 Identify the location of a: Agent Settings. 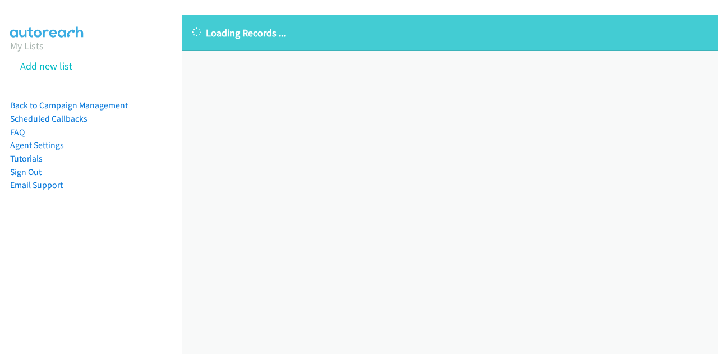
(37, 145).